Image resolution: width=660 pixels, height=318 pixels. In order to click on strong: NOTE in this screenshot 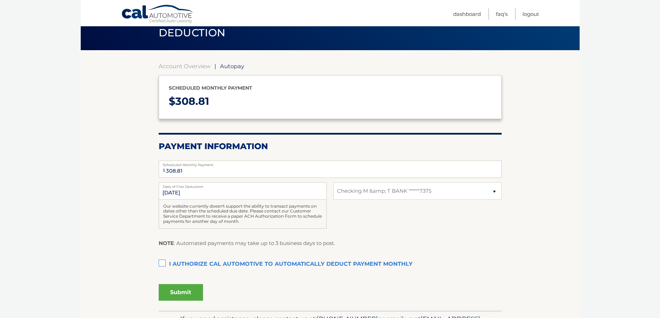, I will do `click(166, 243)`.